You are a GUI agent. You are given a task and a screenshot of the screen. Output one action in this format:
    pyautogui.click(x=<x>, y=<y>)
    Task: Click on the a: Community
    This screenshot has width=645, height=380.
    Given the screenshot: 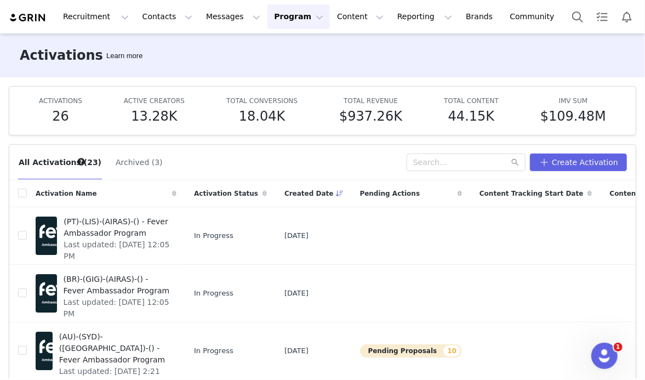 What is the action you would take?
    pyautogui.click(x=535, y=16)
    